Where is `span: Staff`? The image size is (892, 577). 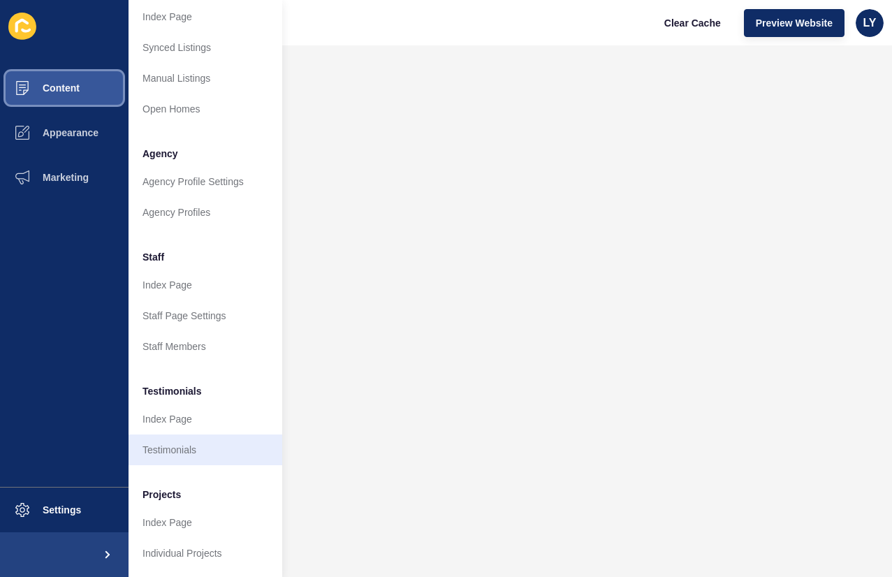
span: Staff is located at coordinates (153, 257).